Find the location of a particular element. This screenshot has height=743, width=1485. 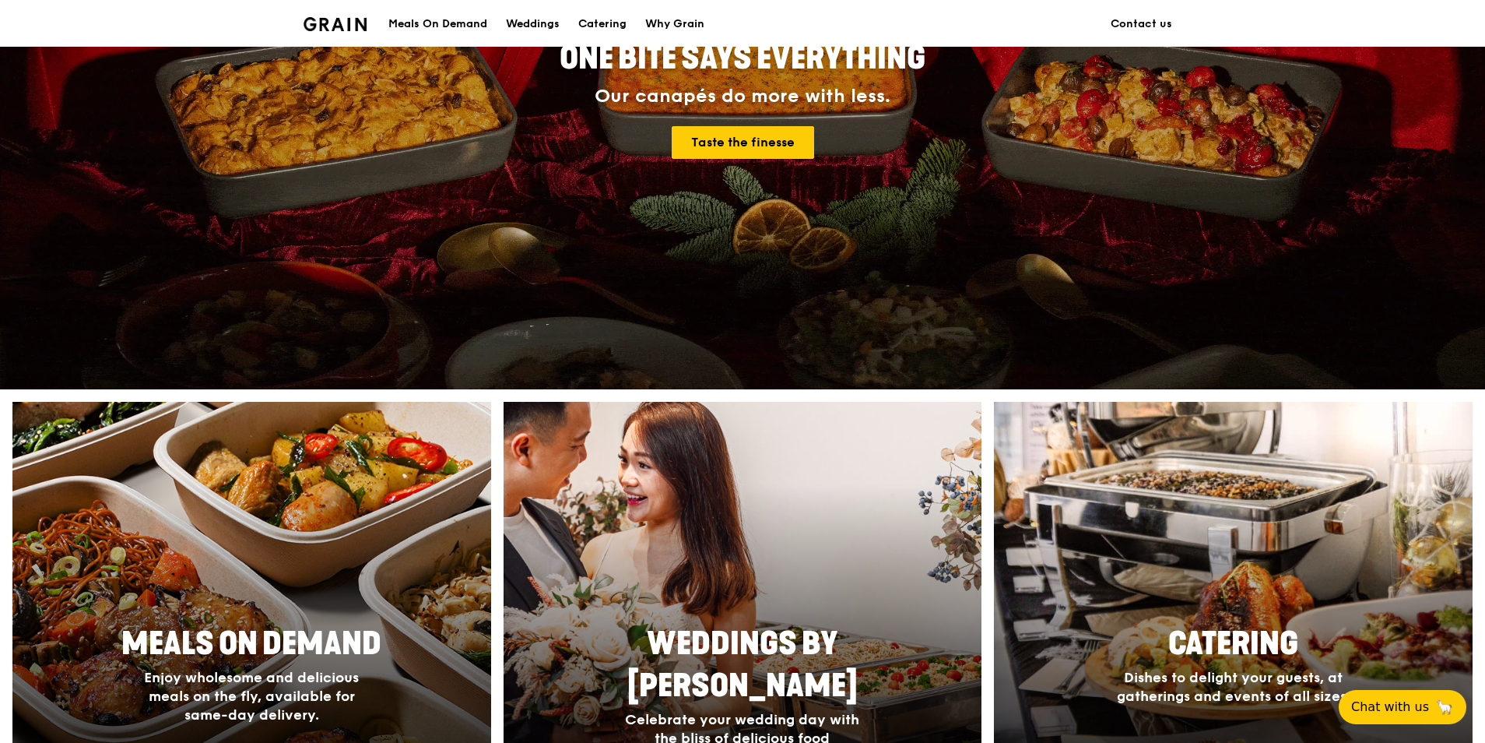

img: Grain is located at coordinates (335, 24).